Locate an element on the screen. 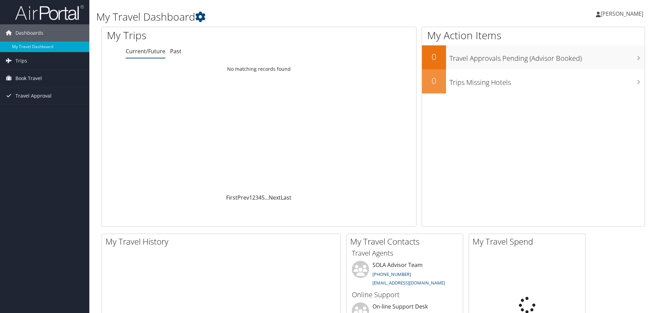  h2: My Travel History is located at coordinates (223, 242).